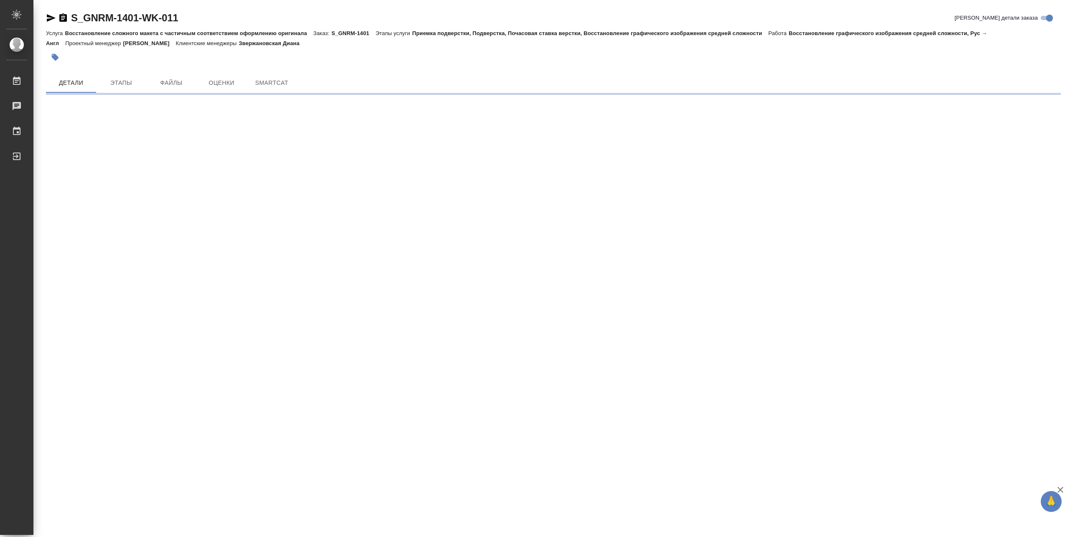 The width and height of the screenshot is (1070, 537). Describe the element at coordinates (55, 33) in the screenshot. I see `p: Услуга` at that location.